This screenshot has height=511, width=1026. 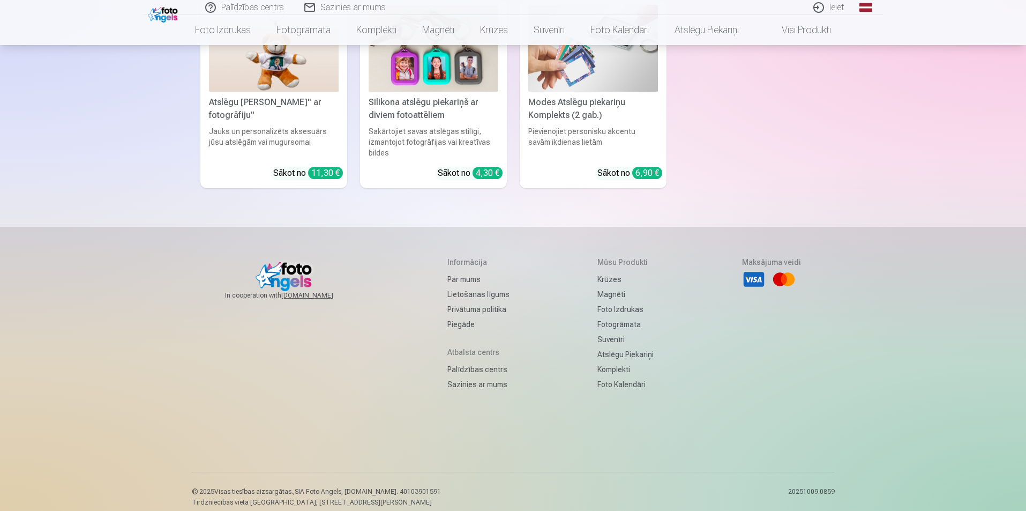 I want to click on img: Silikona atslēgu piekariņš ar diviem fotoattēliem, so click(x=434, y=48).